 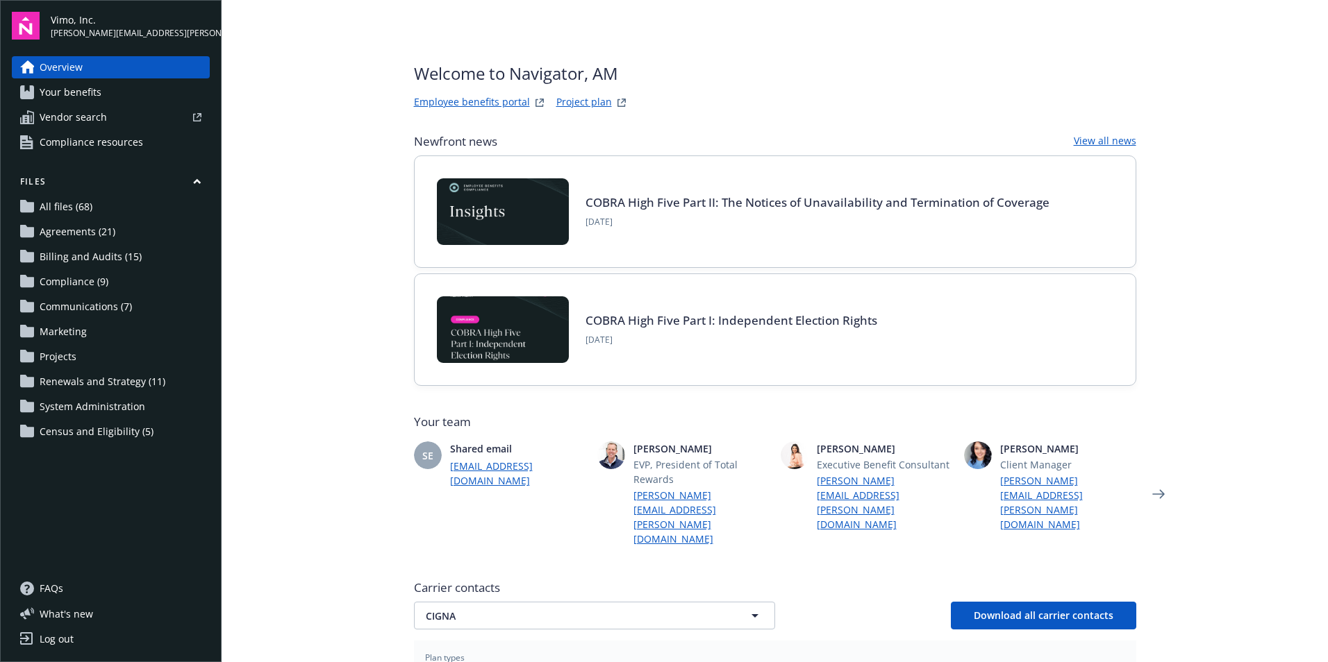 I want to click on a: Card Image - EB Compliance Insights.png, so click(x=503, y=212).